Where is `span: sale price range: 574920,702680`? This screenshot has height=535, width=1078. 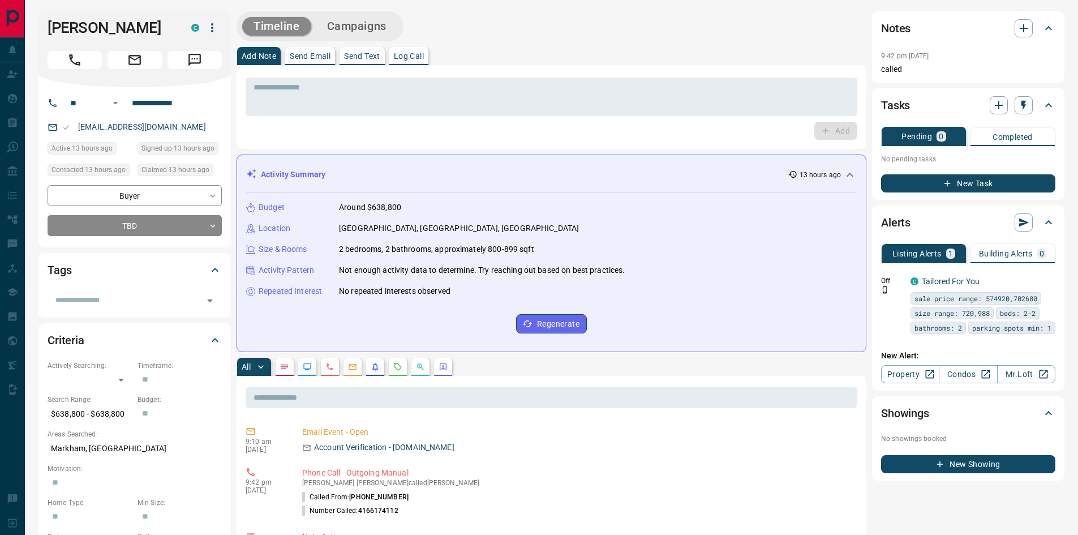 span: sale price range: 574920,702680 is located at coordinates (976, 298).